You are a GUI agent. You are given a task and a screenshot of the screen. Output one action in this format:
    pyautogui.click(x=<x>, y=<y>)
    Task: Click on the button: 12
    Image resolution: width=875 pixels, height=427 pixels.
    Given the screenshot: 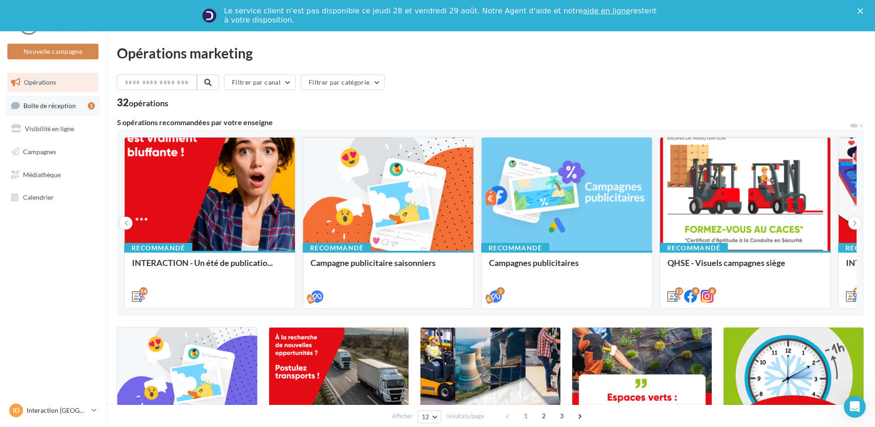 What is the action you would take?
    pyautogui.click(x=429, y=417)
    